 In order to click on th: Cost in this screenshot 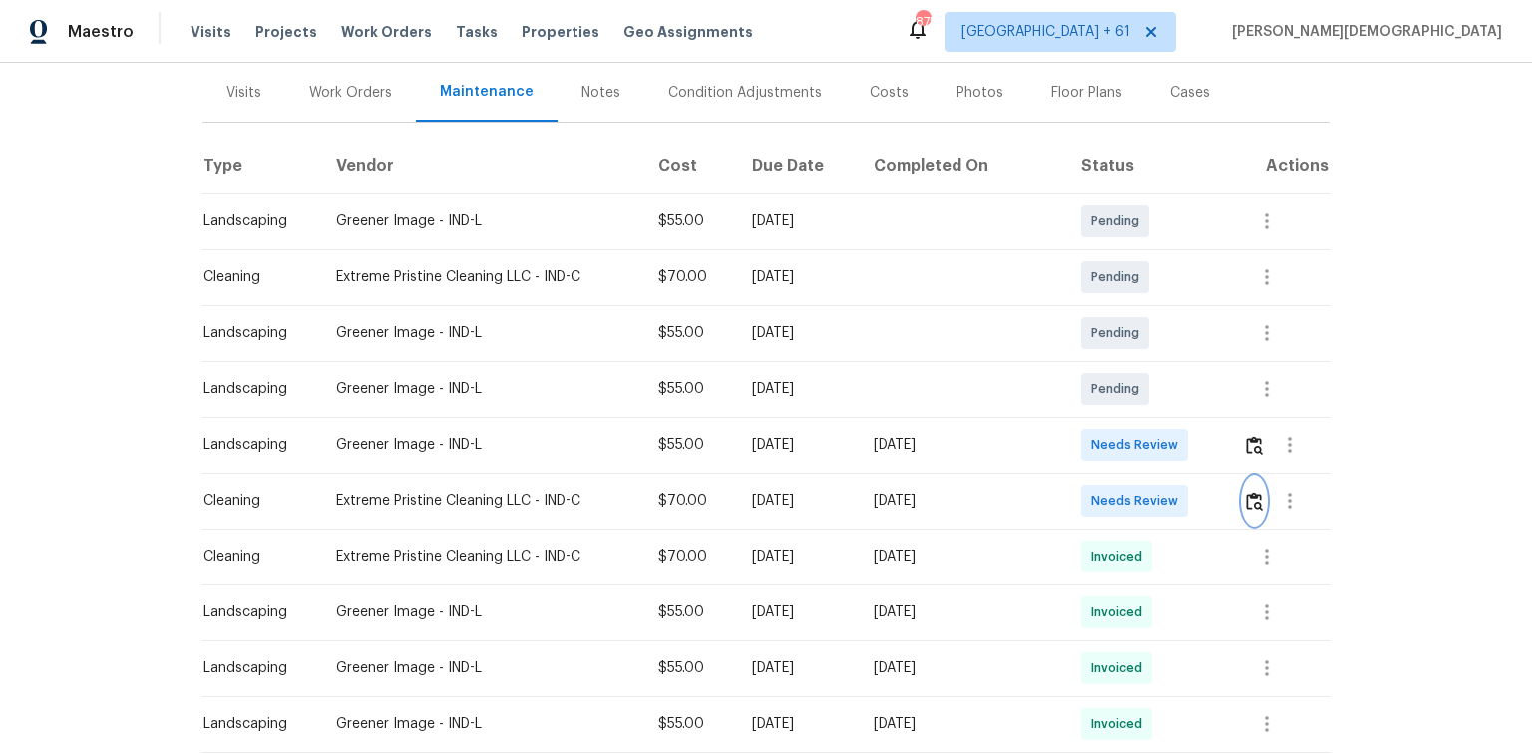, I will do `click(689, 166)`.